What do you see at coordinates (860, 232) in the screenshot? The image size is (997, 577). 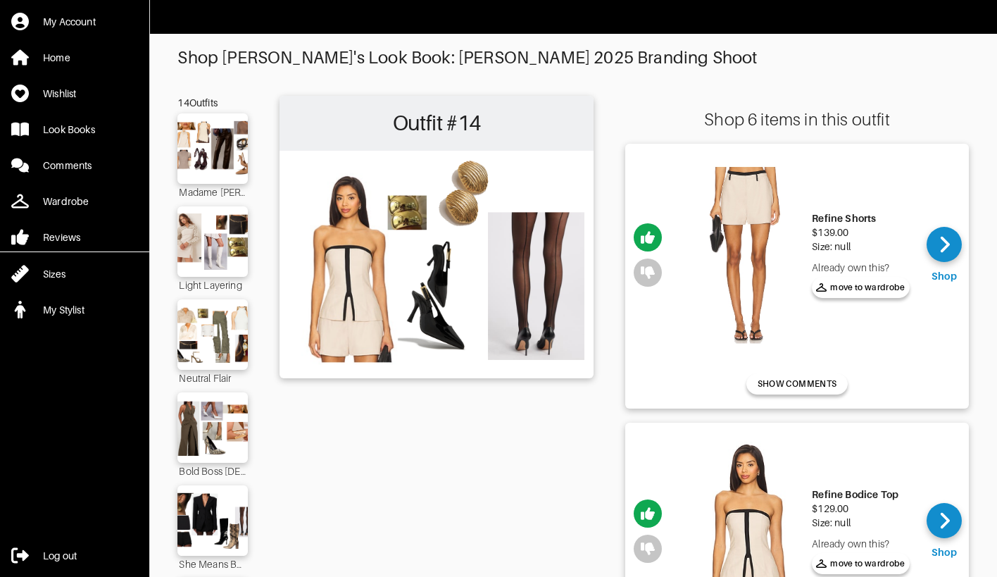 I see `div: $139.00` at bounding box center [860, 232].